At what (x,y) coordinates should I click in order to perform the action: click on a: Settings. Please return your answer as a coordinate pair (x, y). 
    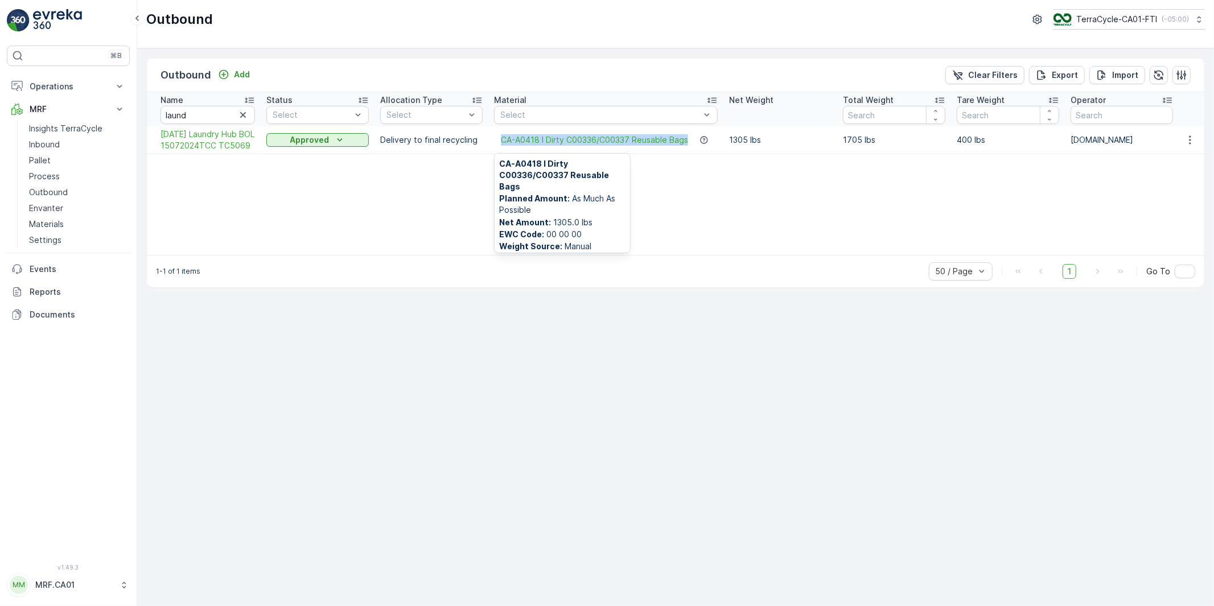
    Looking at the image, I should click on (77, 240).